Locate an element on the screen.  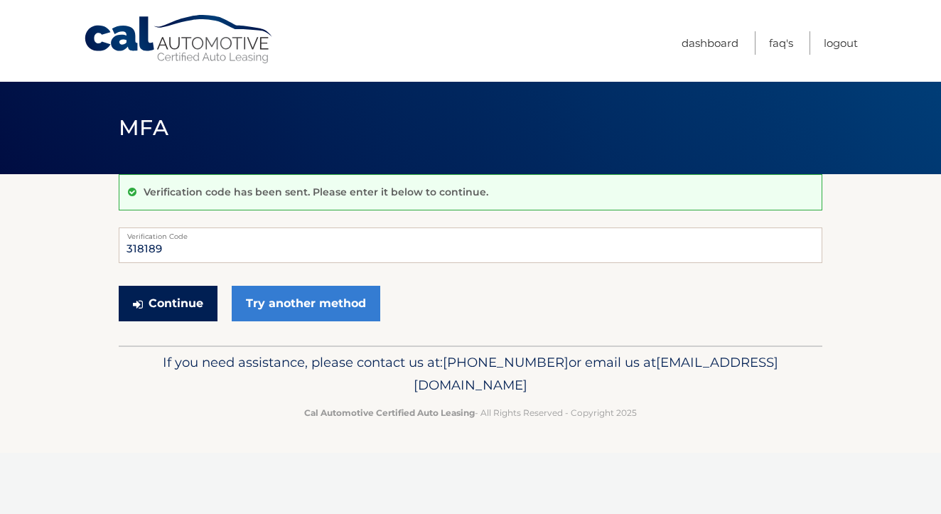
a: Cal Automotive is located at coordinates (179, 39).